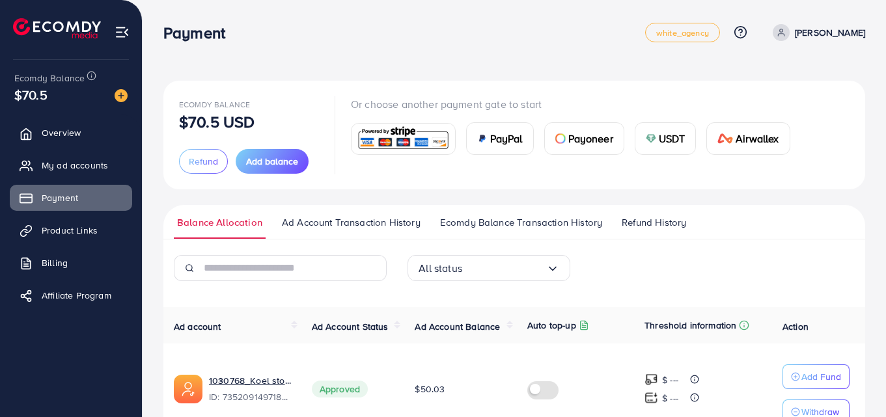 The height and width of the screenshot is (417, 886). Describe the element at coordinates (272, 161) in the screenshot. I see `span: Add balance` at that location.